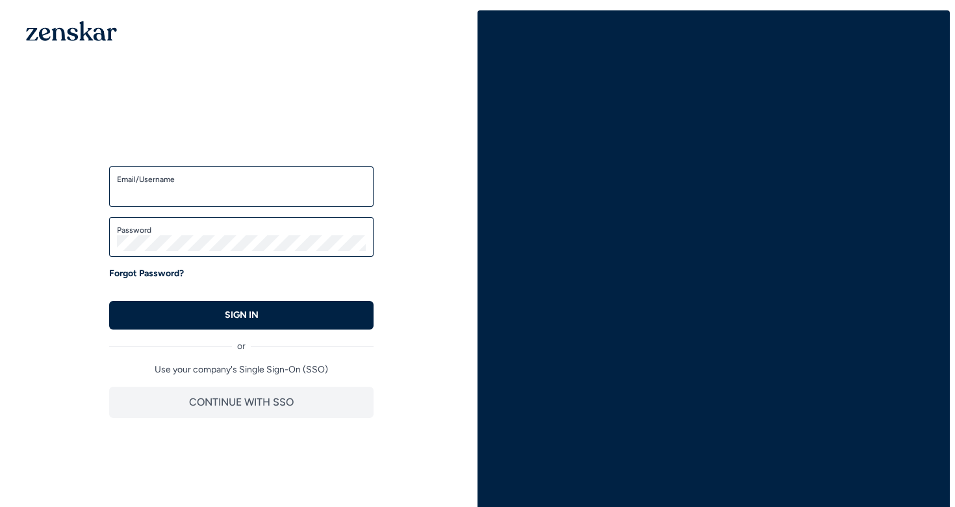 The width and height of the screenshot is (955, 507). What do you see at coordinates (241, 341) in the screenshot?
I see `div: or` at bounding box center [241, 341].